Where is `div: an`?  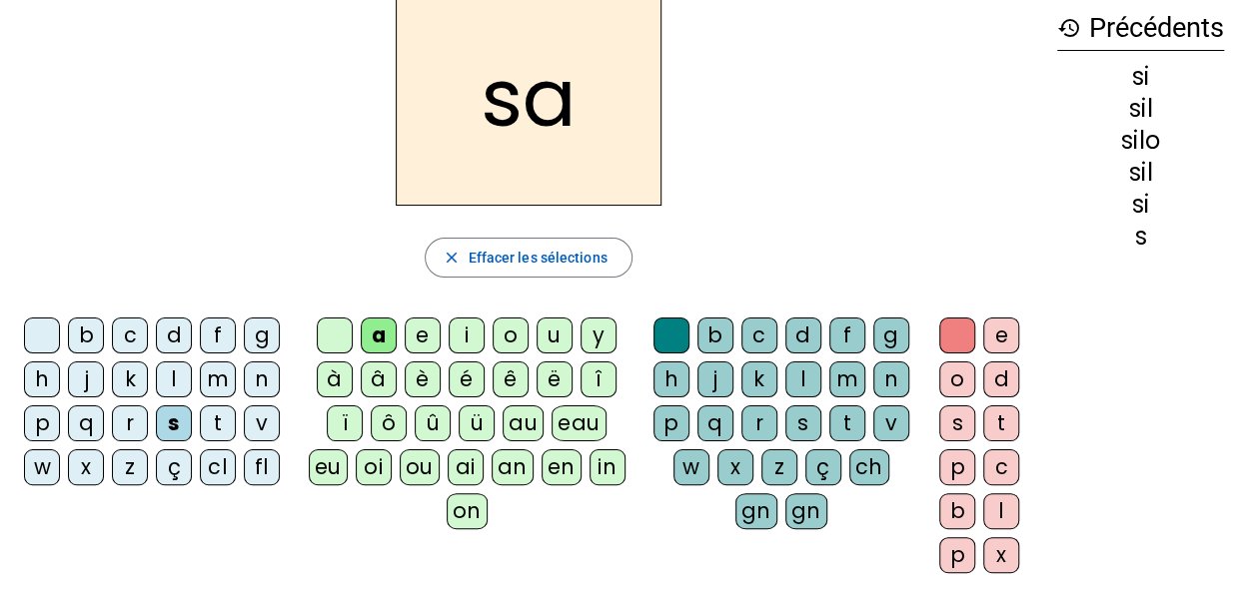
div: an is located at coordinates (512, 467).